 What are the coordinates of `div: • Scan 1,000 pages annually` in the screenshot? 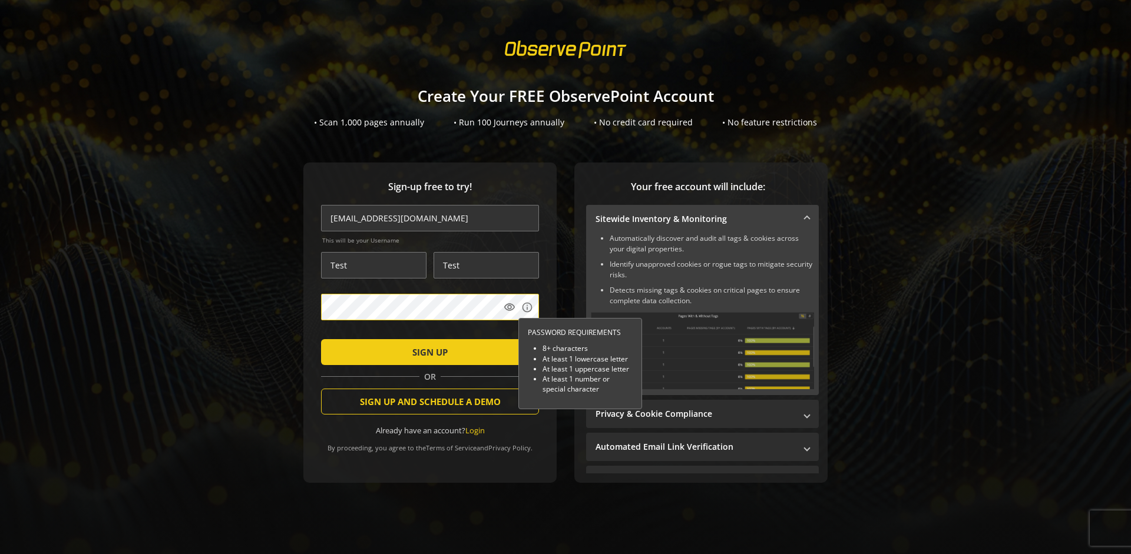 It's located at (369, 123).